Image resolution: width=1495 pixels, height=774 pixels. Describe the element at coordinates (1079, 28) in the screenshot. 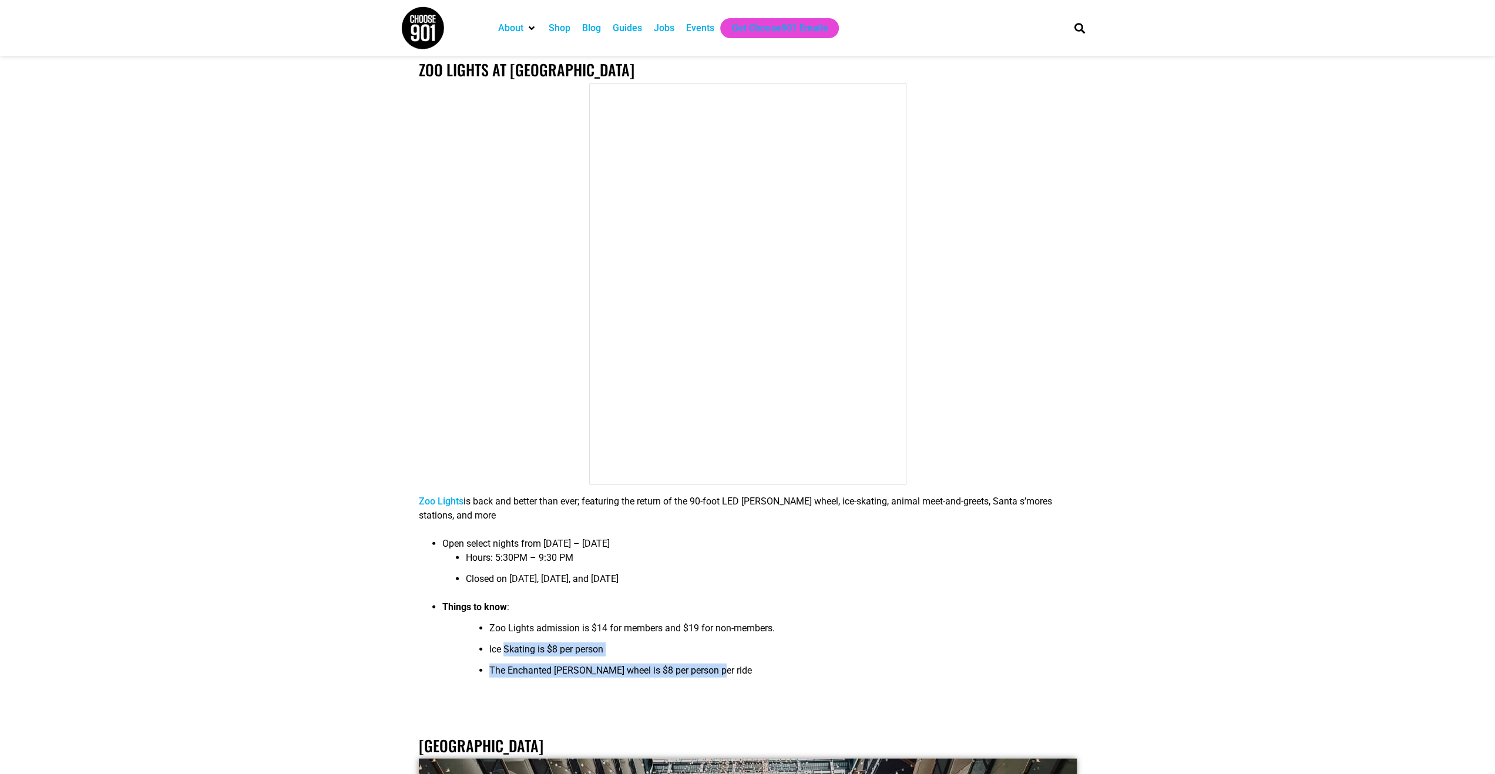

I see `div: Search` at that location.